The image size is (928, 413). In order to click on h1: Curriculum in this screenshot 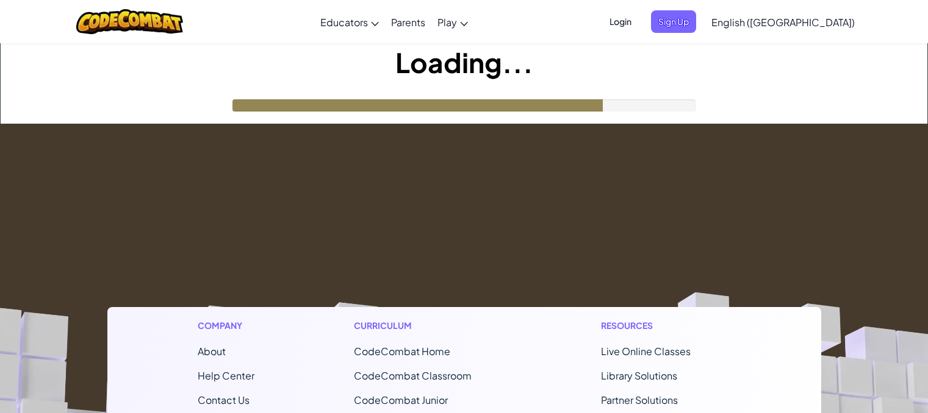, I will do `click(428, 326)`.